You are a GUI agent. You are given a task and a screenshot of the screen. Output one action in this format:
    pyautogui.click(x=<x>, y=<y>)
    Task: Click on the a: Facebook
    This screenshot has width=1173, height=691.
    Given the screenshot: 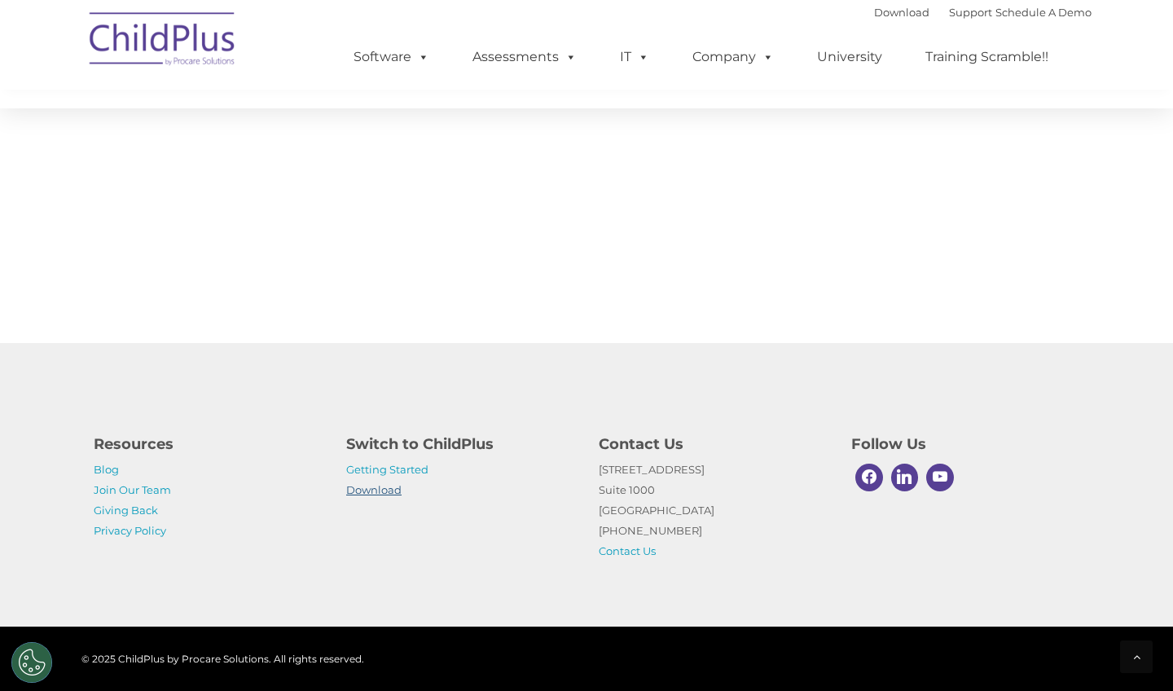 What is the action you would take?
    pyautogui.click(x=870, y=478)
    